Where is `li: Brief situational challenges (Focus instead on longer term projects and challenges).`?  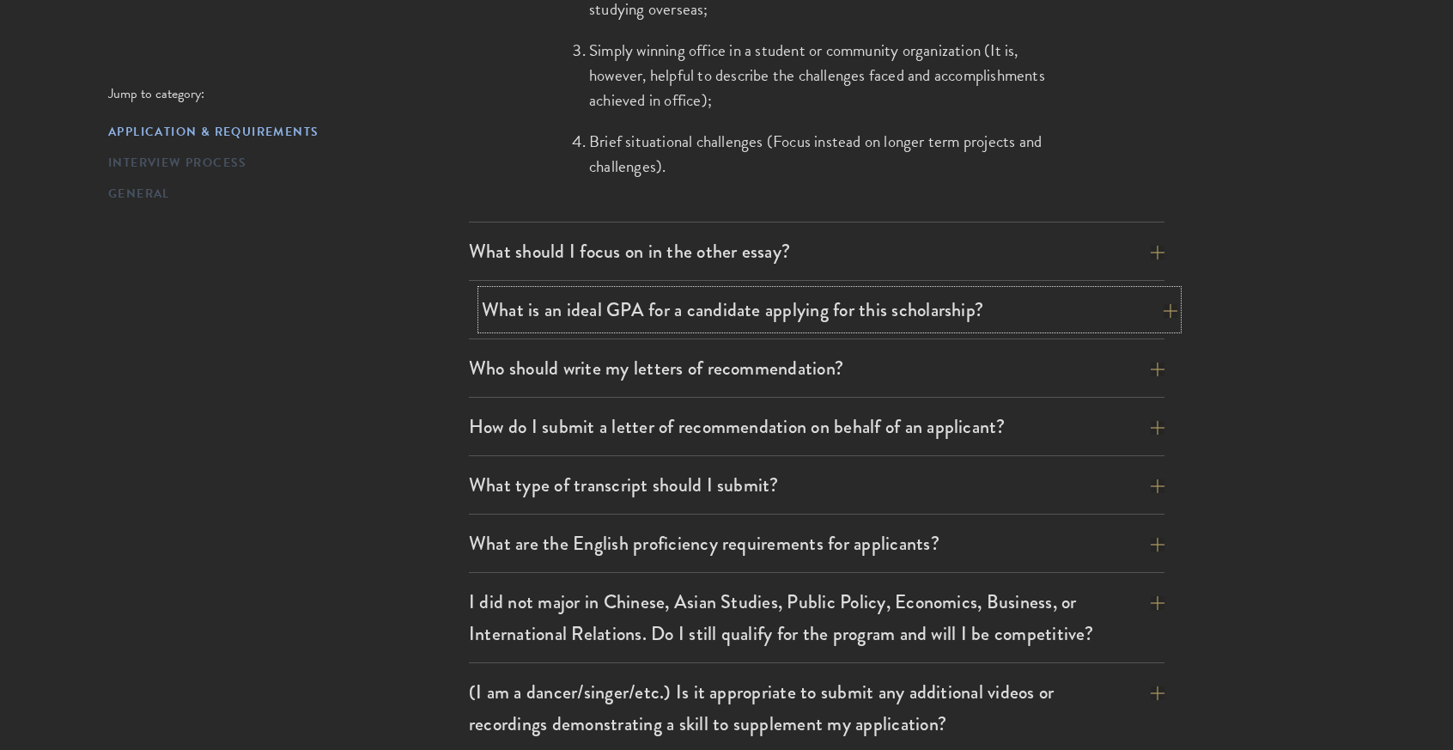 li: Brief situational challenges (Focus instead on longer term projects and challenges). is located at coordinates (825, 154).